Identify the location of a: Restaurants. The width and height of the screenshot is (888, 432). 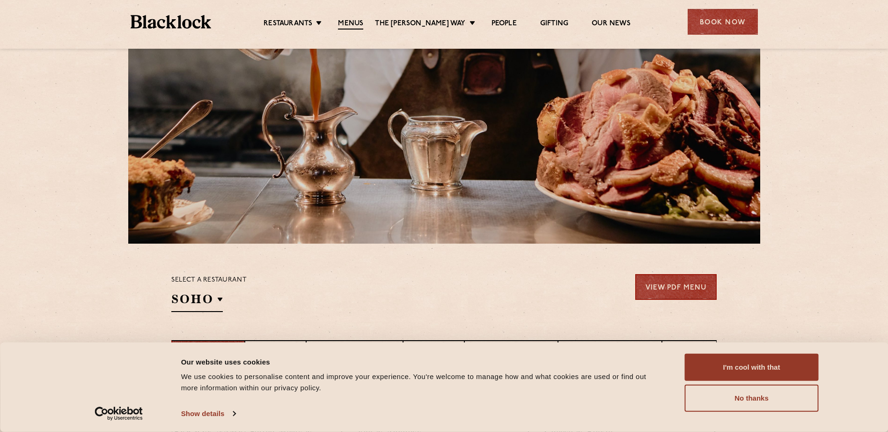
(288, 24).